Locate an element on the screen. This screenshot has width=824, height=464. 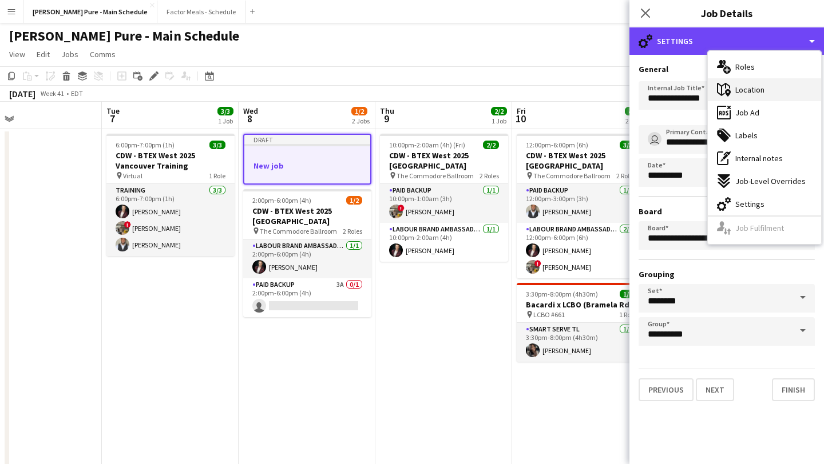
a: View is located at coordinates (17, 54).